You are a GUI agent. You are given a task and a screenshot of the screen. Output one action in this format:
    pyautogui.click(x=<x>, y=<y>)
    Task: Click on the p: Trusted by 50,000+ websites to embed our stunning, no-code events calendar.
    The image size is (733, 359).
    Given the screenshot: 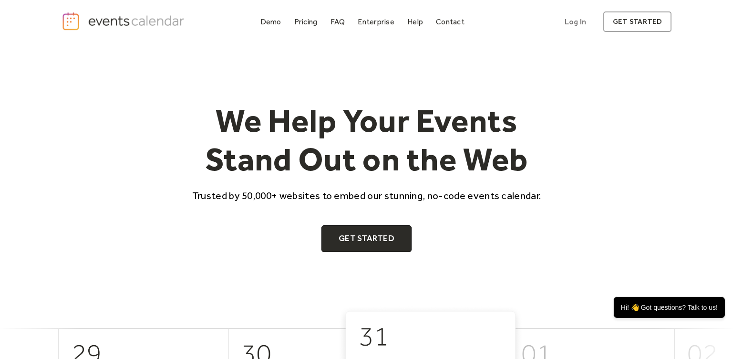 What is the action you would take?
    pyautogui.click(x=367, y=195)
    